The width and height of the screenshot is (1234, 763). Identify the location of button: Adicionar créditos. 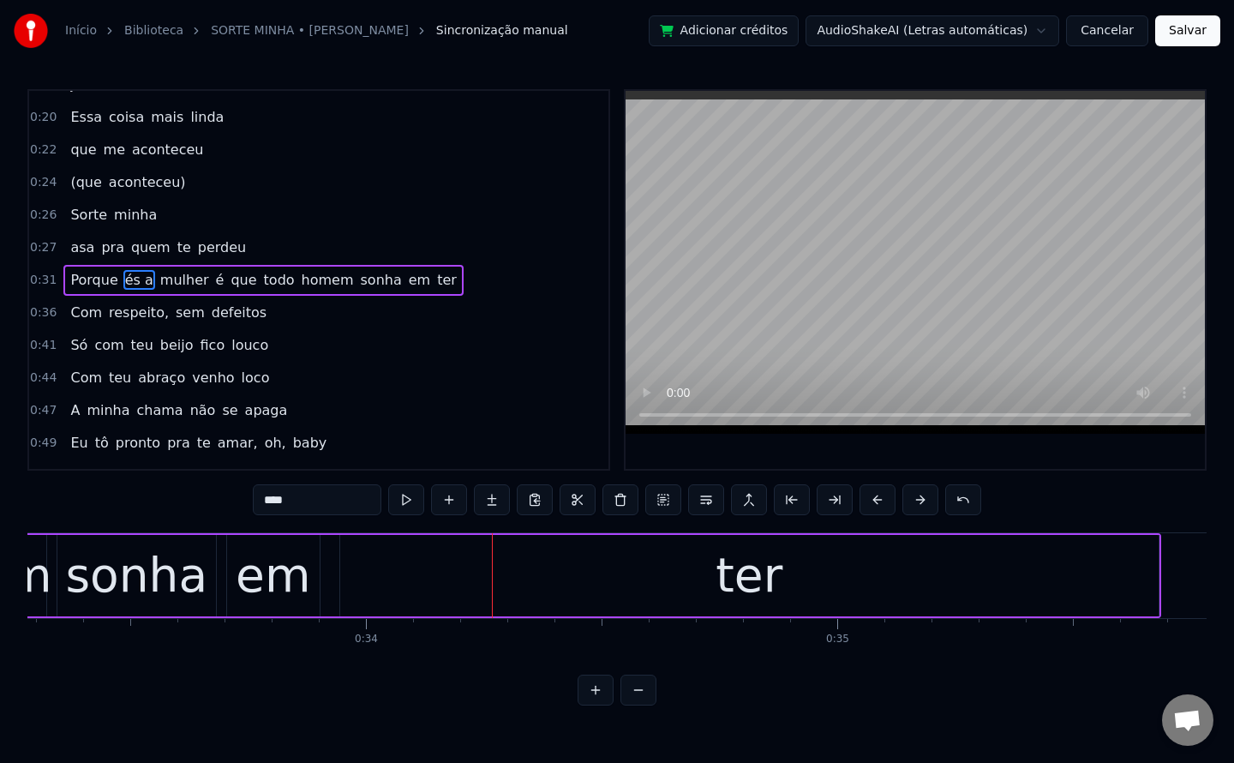
(724, 31).